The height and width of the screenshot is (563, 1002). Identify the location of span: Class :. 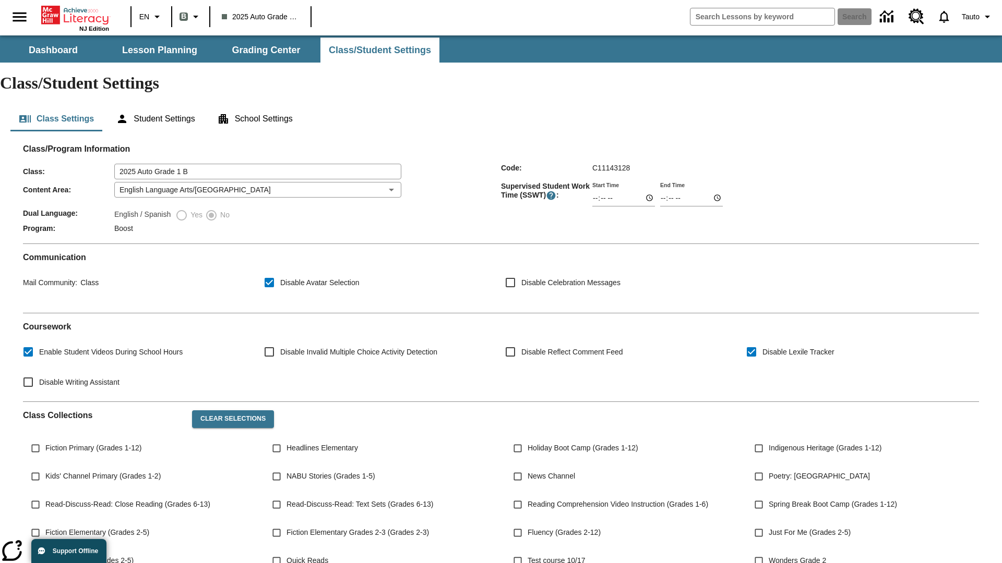
(68, 172).